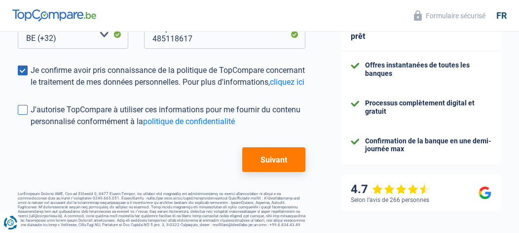 The image size is (519, 233). Describe the element at coordinates (390, 189) in the screenshot. I see `div: 4.7` at that location.